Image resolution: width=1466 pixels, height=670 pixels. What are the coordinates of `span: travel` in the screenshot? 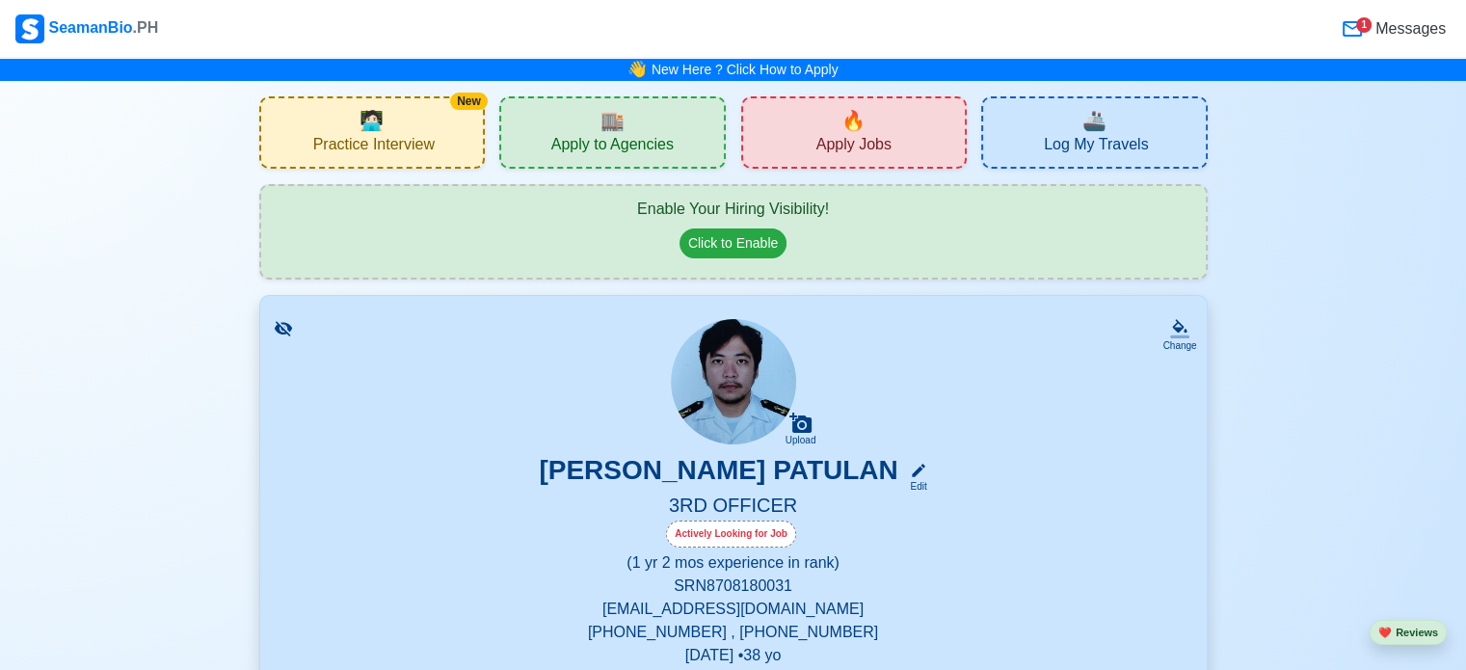 It's located at (1094, 120).